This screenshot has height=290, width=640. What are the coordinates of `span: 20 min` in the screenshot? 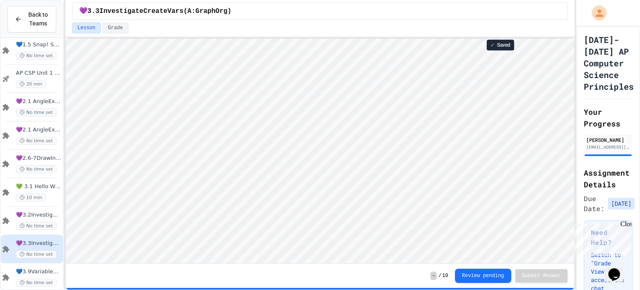 It's located at (31, 84).